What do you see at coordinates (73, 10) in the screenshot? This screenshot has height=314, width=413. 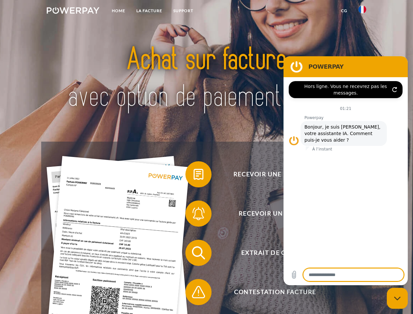 I see `img: logo-powerpay-white.svg` at bounding box center [73, 10].